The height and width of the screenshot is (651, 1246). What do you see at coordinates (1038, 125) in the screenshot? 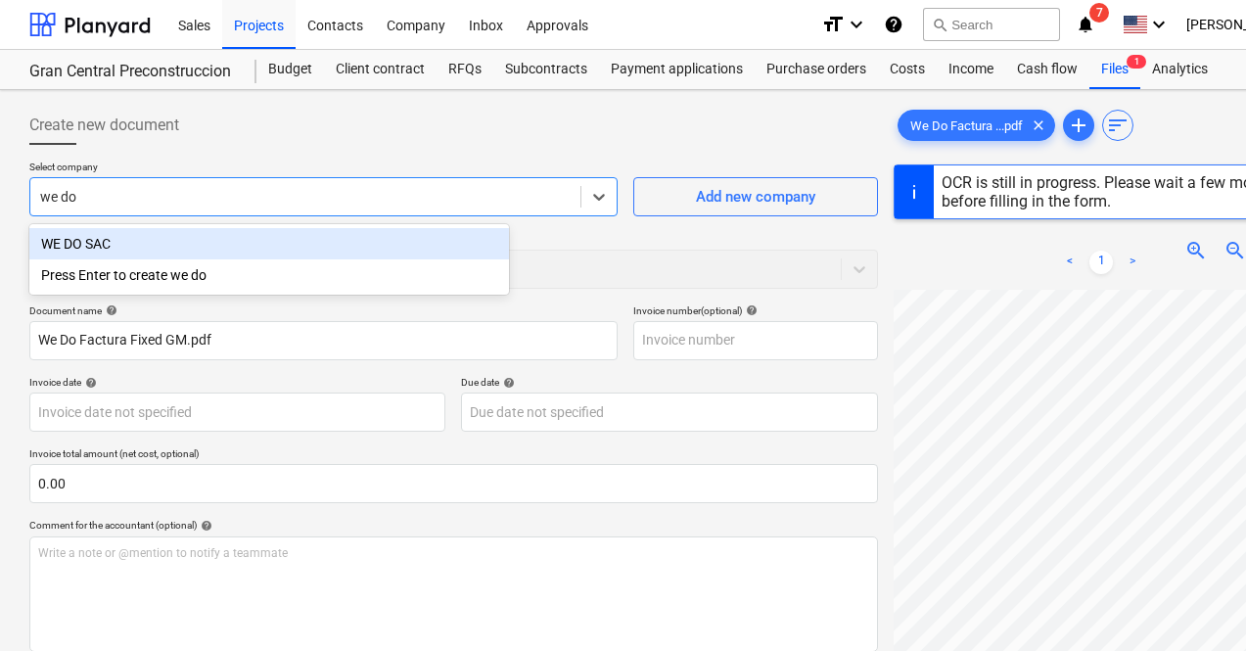
I see `span: clear` at bounding box center [1038, 125].